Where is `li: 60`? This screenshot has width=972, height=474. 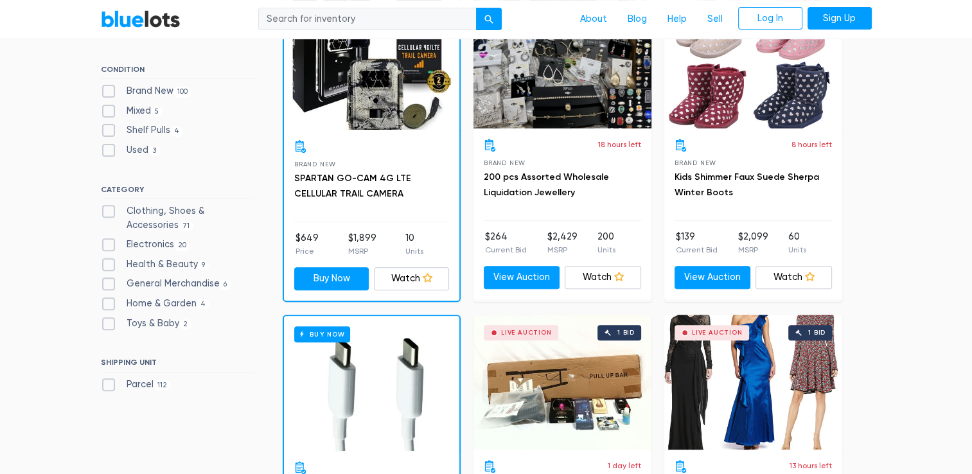
li: 60 is located at coordinates (798, 243).